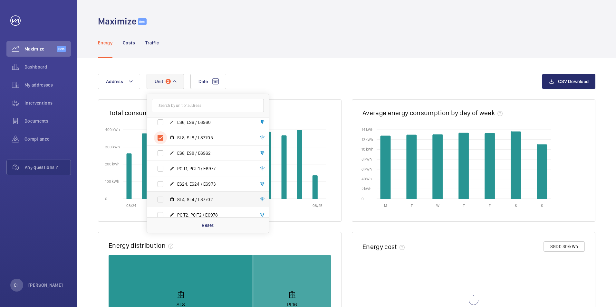  I want to click on text: 4 kWh, so click(367, 179).